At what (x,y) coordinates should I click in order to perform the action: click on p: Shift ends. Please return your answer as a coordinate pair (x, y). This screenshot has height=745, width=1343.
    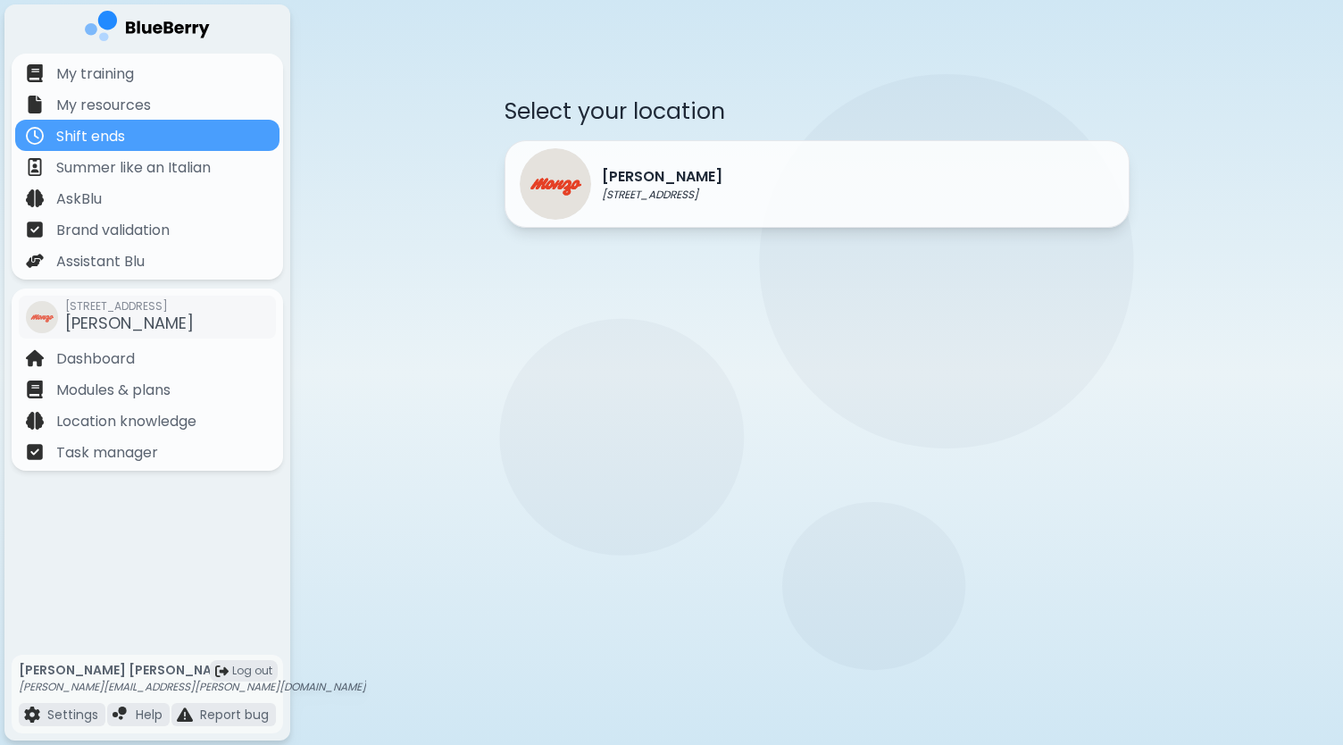
    Looking at the image, I should click on (90, 137).